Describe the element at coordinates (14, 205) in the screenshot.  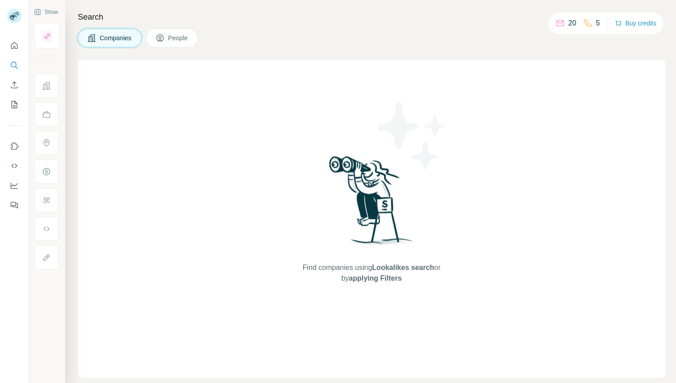
I see `button: Feedback` at that location.